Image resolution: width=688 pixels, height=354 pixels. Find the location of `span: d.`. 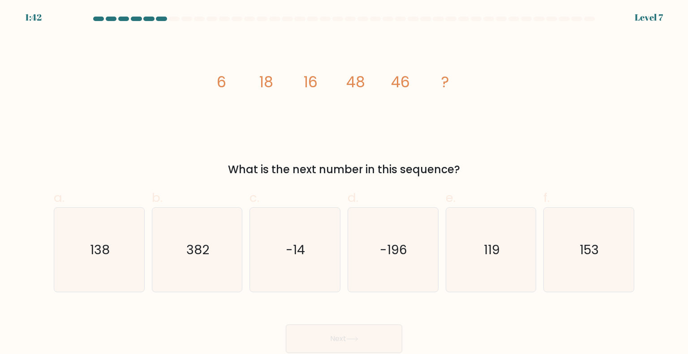

span: d. is located at coordinates (353, 198).